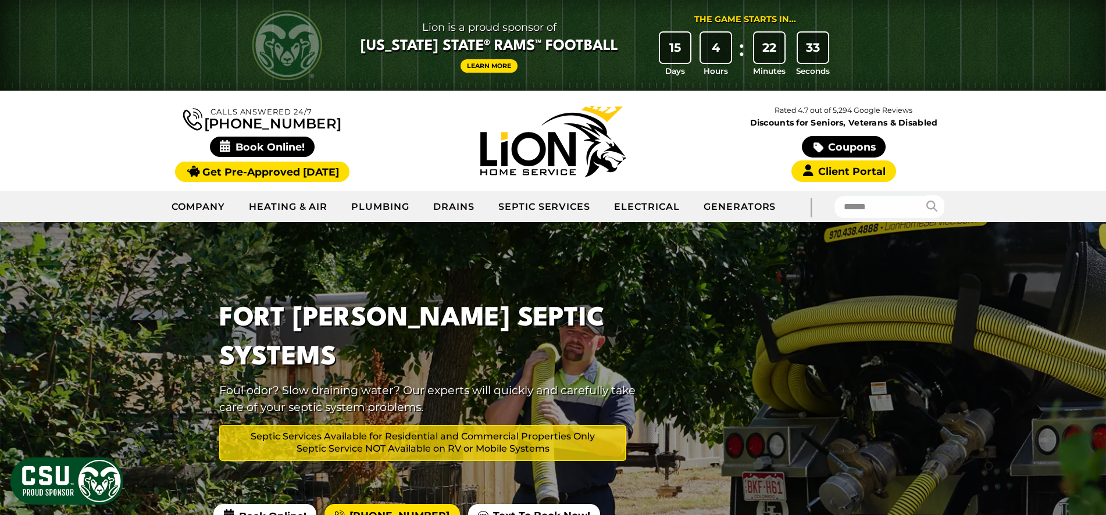  What do you see at coordinates (553, 141) in the screenshot?
I see `img: Lion Home Service` at bounding box center [553, 141].